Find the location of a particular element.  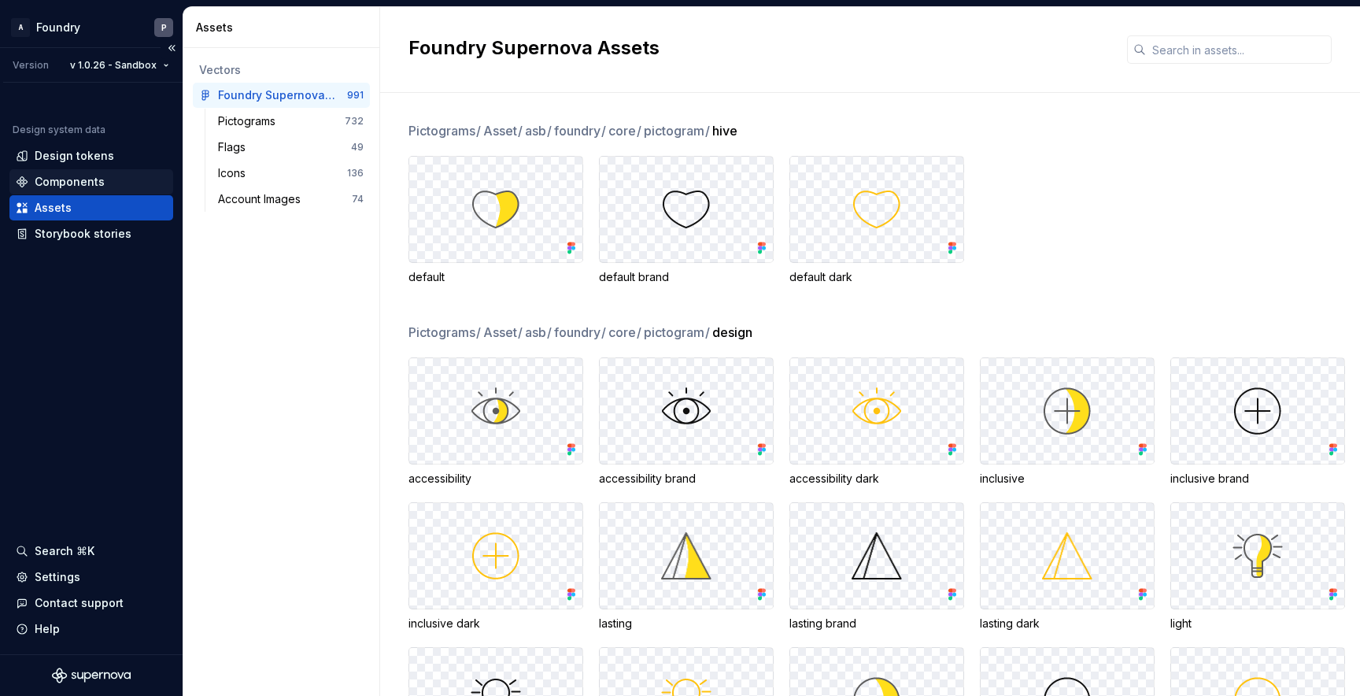

span: hive is located at coordinates (725, 131).